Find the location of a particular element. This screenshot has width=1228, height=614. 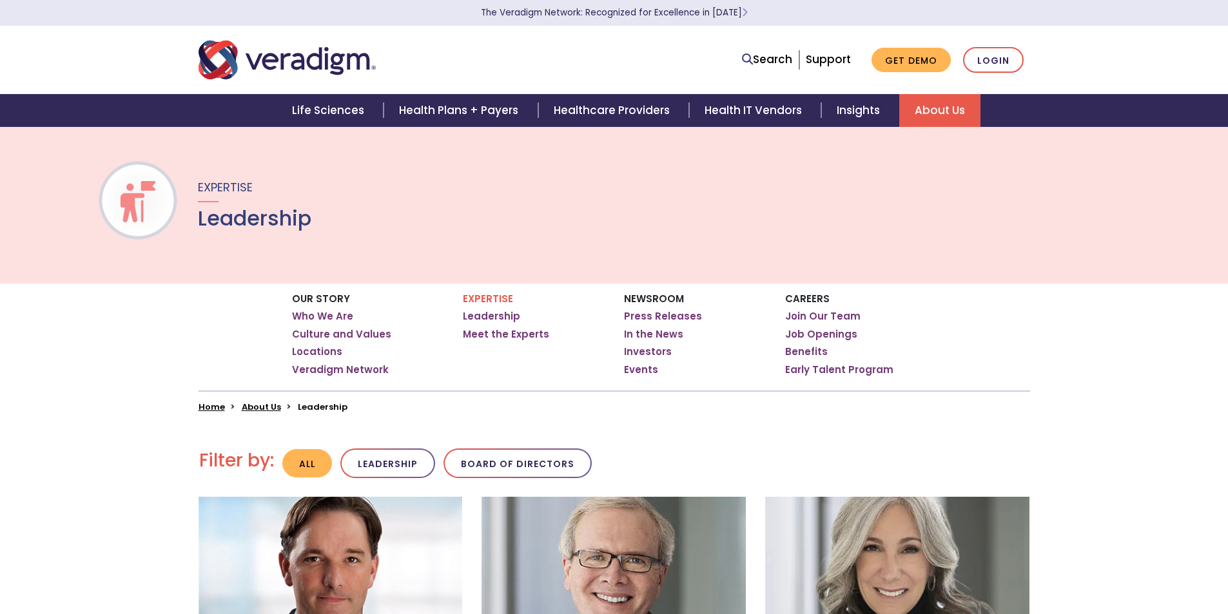

button: All is located at coordinates (307, 463).